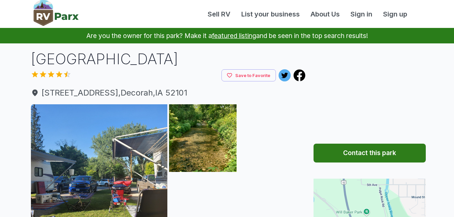 The width and height of the screenshot is (454, 217). What do you see at coordinates (219, 14) in the screenshot?
I see `a: Sell RV` at bounding box center [219, 14].